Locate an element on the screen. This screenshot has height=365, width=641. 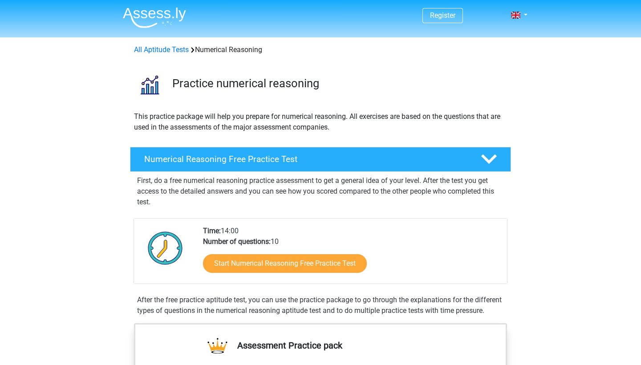
h4: Numerical Reasoning Free Practice Test is located at coordinates (305, 159).